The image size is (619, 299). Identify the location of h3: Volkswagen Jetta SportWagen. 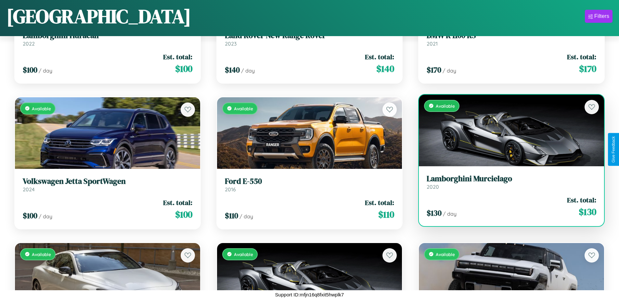
(108, 181).